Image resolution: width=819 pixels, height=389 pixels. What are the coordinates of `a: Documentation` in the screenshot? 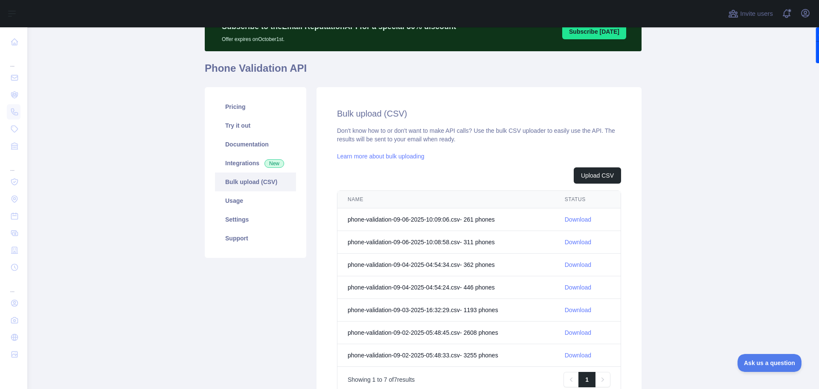 It's located at (255, 144).